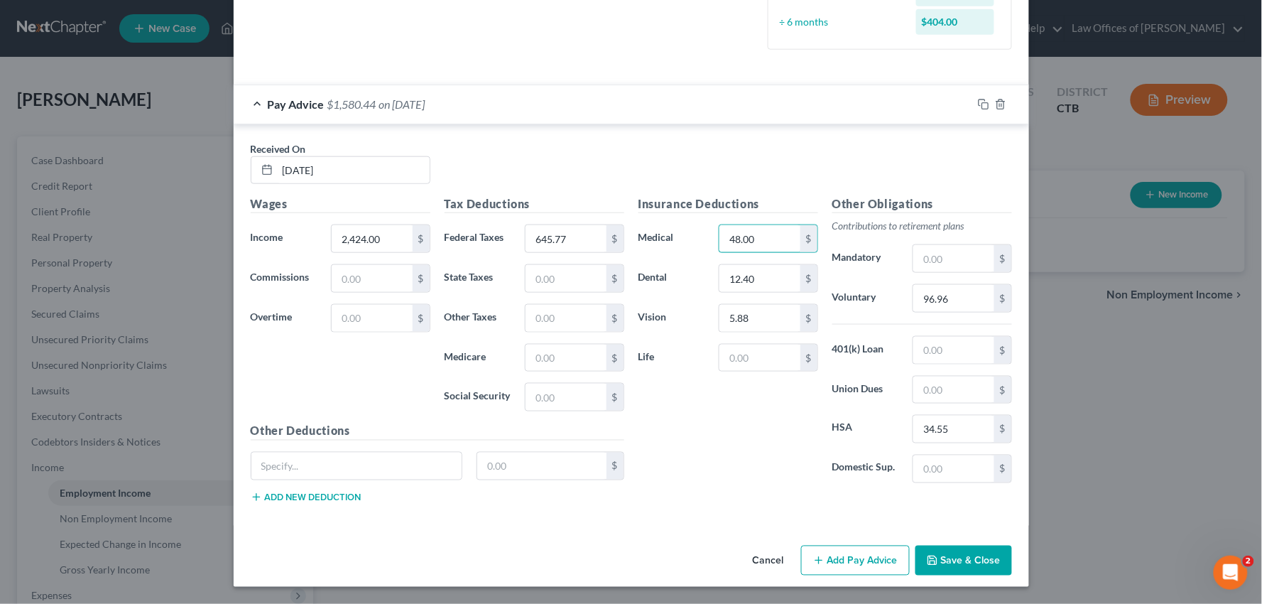 The width and height of the screenshot is (1262, 604). What do you see at coordinates (922, 226) in the screenshot?
I see `p: Contributions to retirement plans` at bounding box center [922, 226].